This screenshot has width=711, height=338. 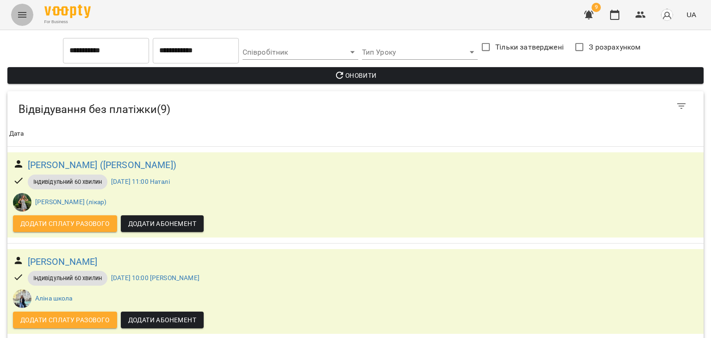 What do you see at coordinates (356, 134) in the screenshot?
I see `span: Дата` at bounding box center [356, 134].